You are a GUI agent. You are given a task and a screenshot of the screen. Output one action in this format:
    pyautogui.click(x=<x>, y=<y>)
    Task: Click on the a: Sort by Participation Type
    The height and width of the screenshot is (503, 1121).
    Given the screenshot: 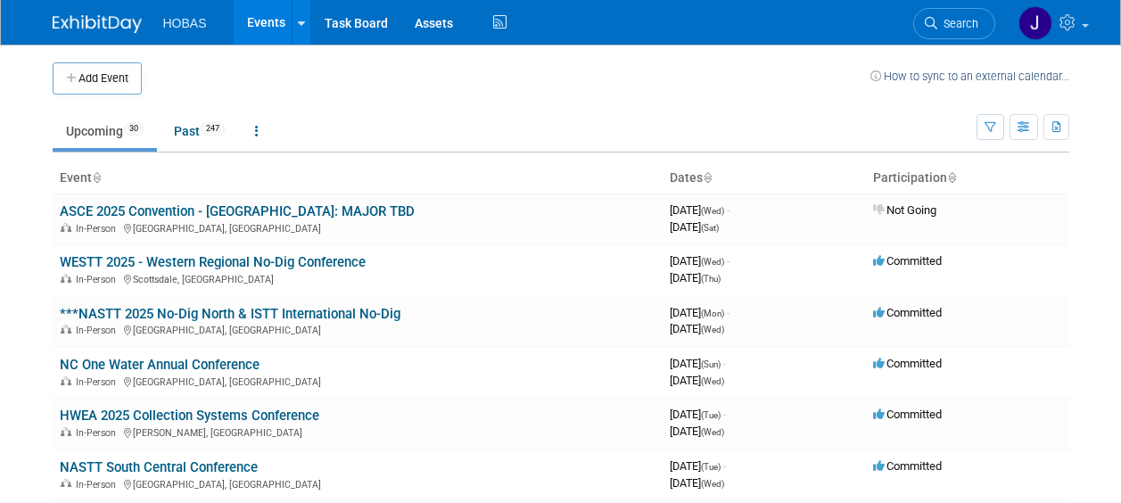 What is the action you would take?
    pyautogui.click(x=951, y=177)
    